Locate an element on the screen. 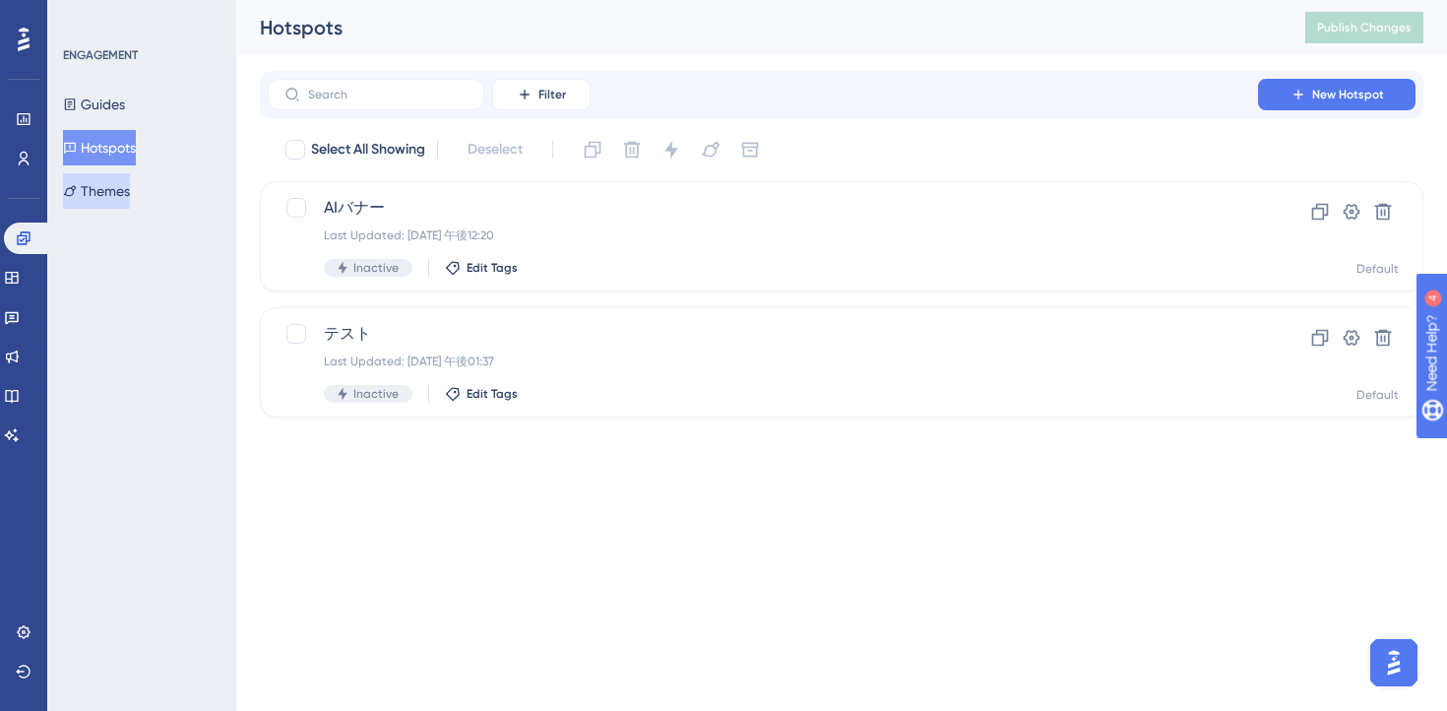  input: Search is located at coordinates (388, 94).